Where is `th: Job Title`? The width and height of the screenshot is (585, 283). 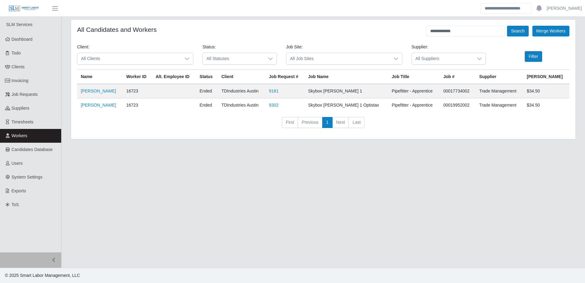
th: Job Title is located at coordinates (414, 77).